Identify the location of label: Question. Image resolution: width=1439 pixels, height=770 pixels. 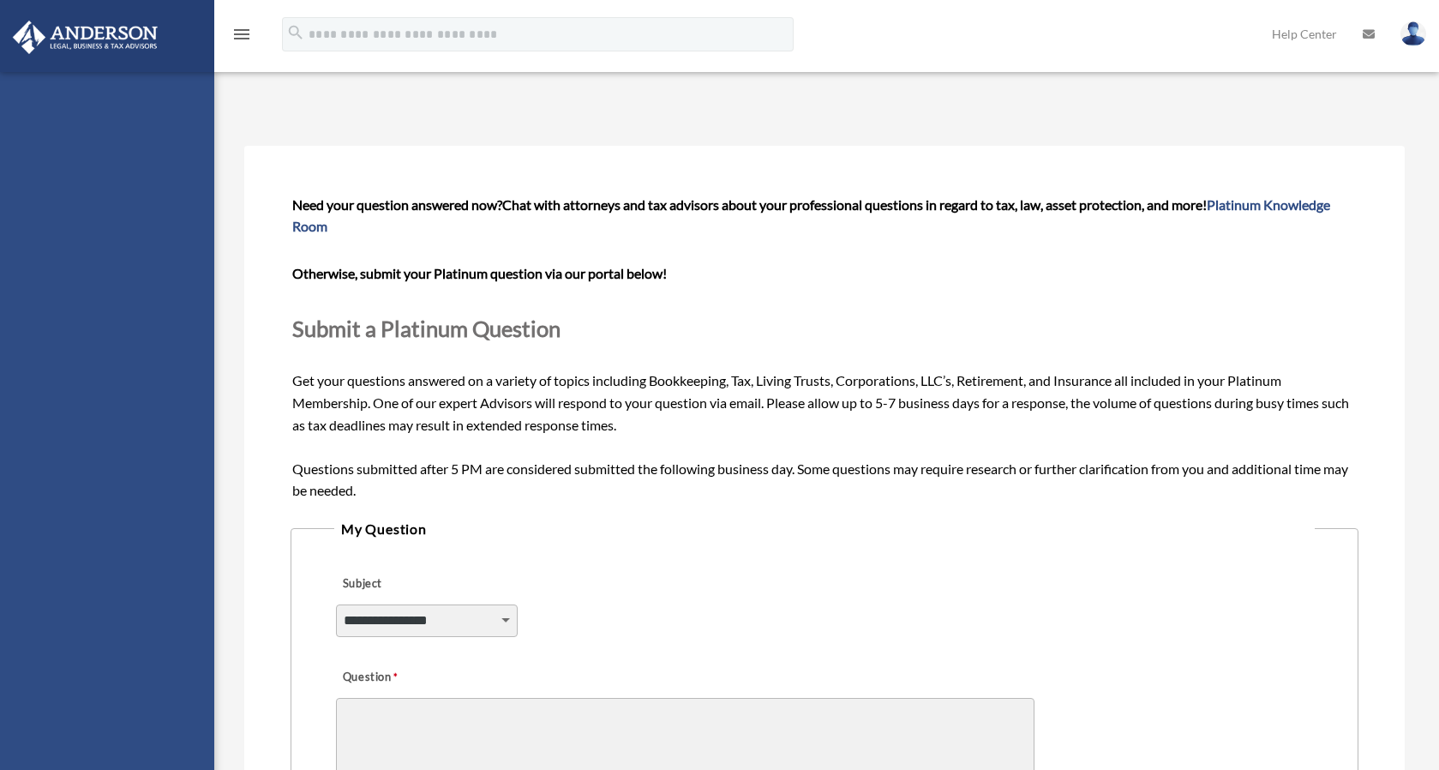
(402, 678).